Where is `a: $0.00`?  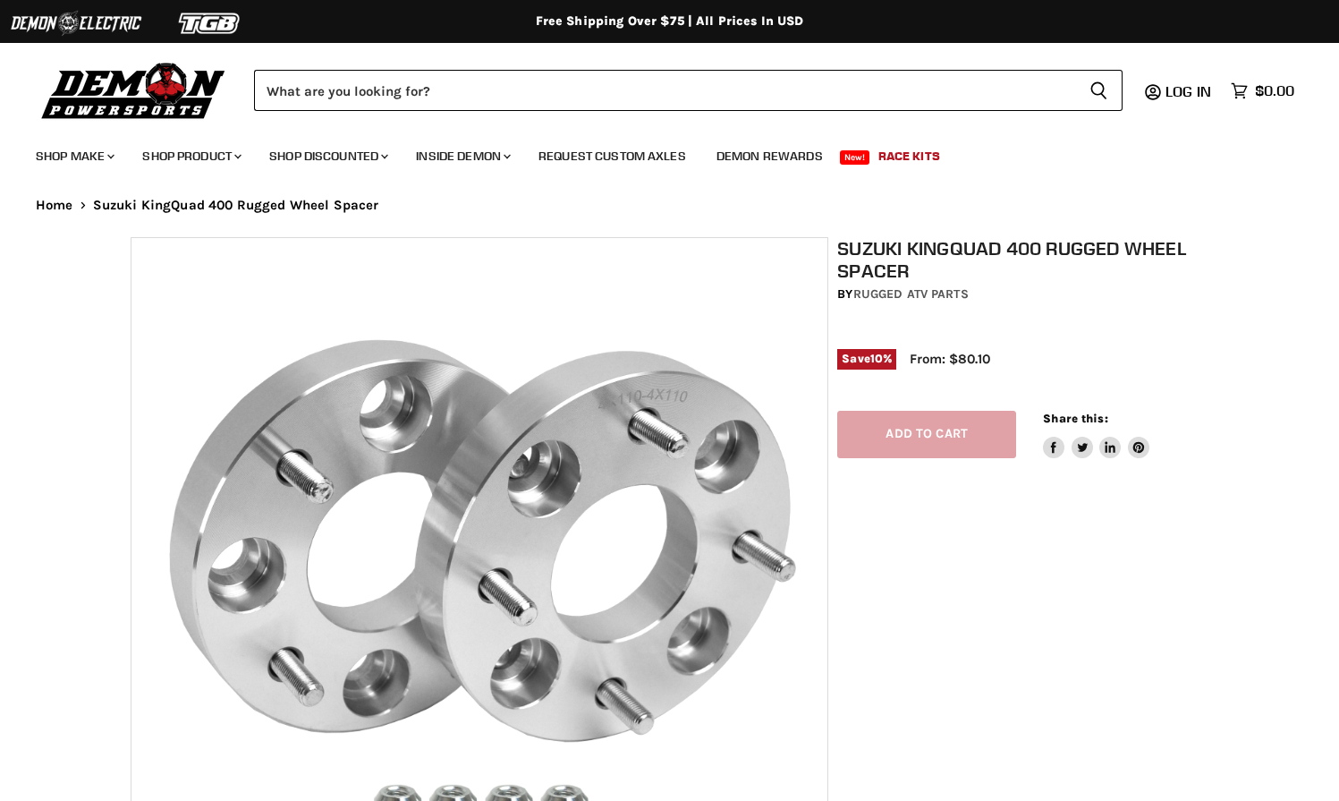 a: $0.00 is located at coordinates (1262, 90).